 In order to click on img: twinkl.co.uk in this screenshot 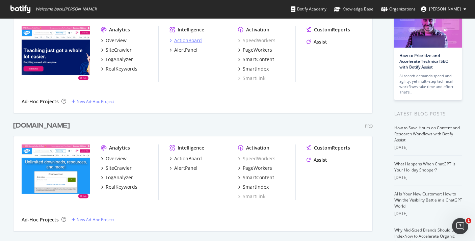, I will do `click(56, 172)`.